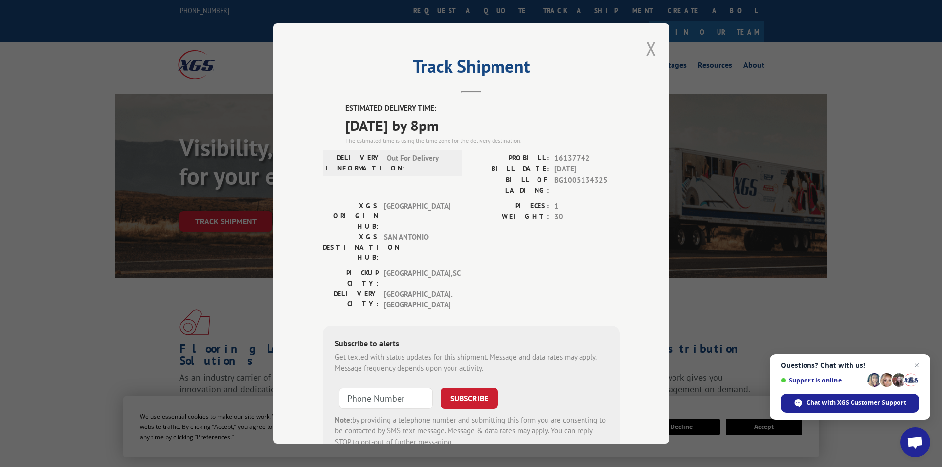  Describe the element at coordinates (471, 432) in the screenshot. I see `div: by providing a telephone number and submitting this form you are consenting to be contacted by SM...` at that location.